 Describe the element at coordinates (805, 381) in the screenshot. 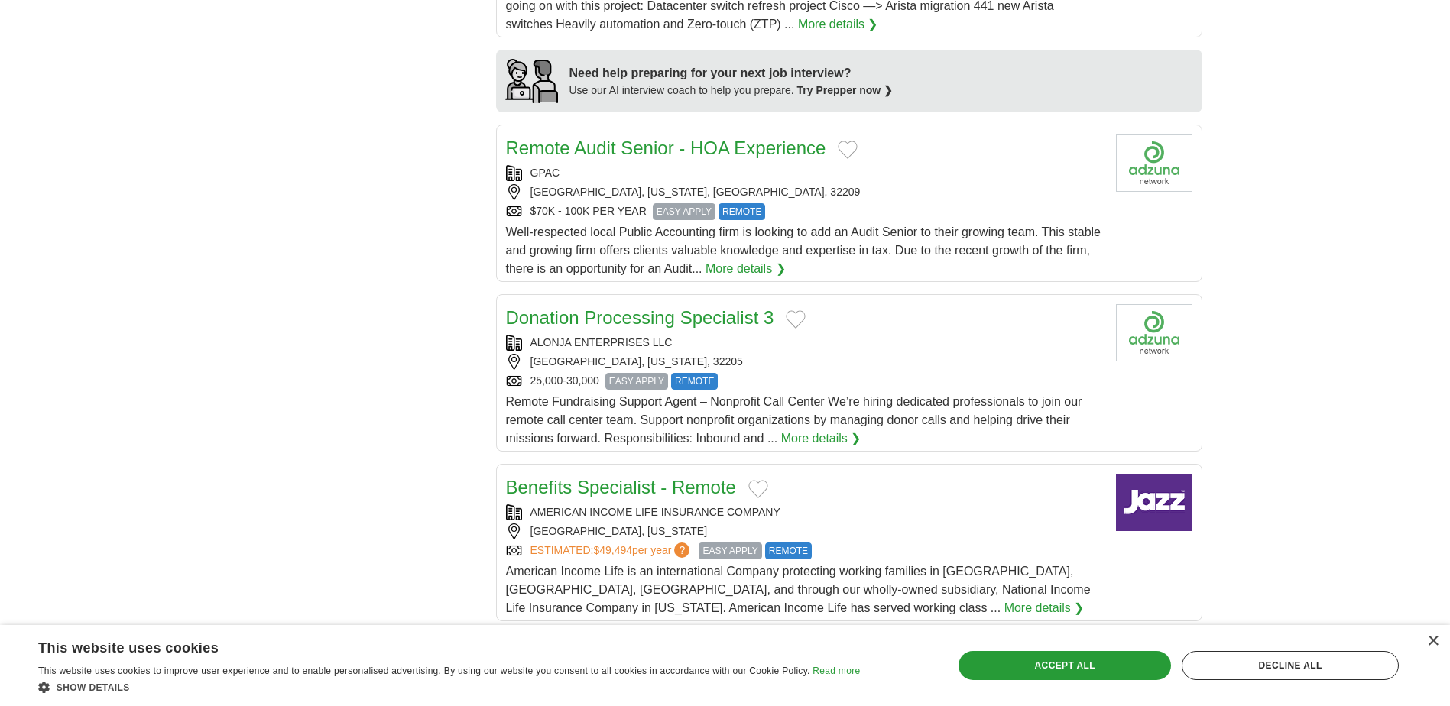

I see `div: 25,000-30,000` at that location.